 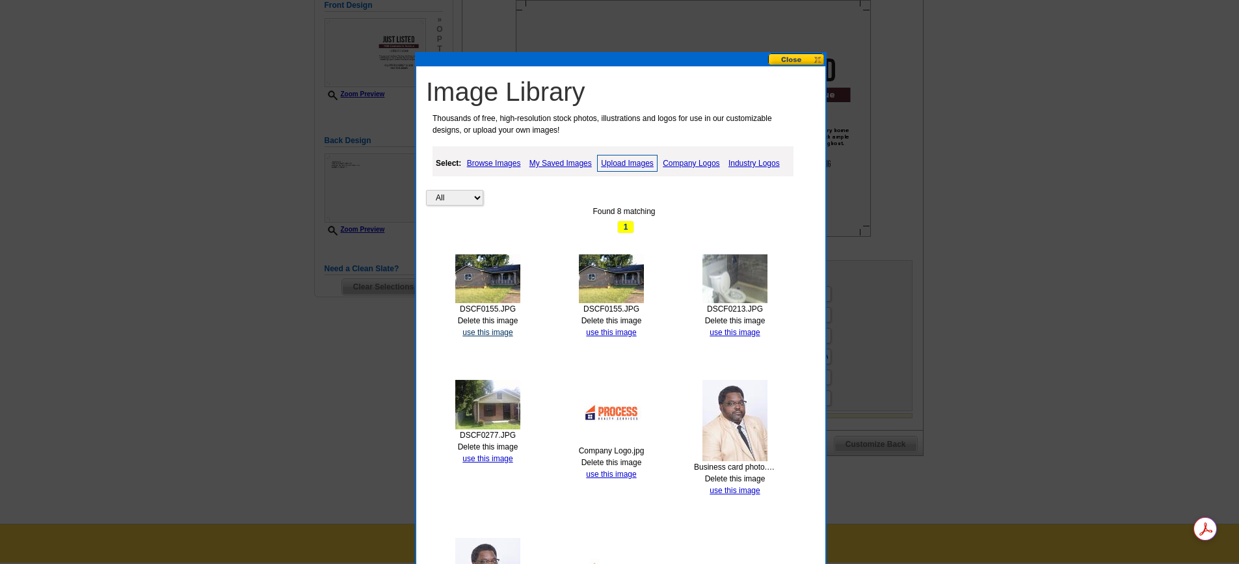 I want to click on p: Thousands of free, high-resolution stock photos, illustrations and logos for use in our customiza..., so click(x=612, y=124).